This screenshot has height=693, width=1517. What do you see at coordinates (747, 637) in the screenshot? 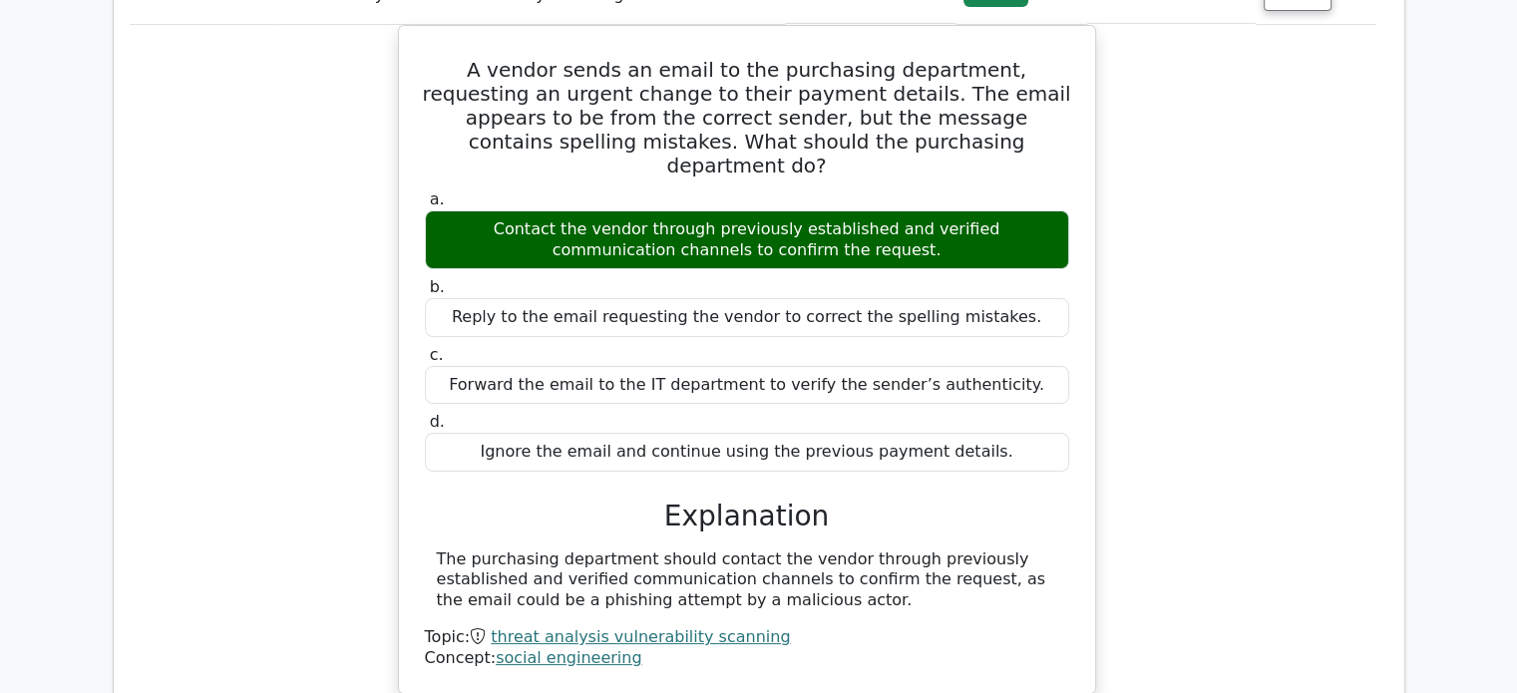
I see `div: Topic:` at bounding box center [747, 637].